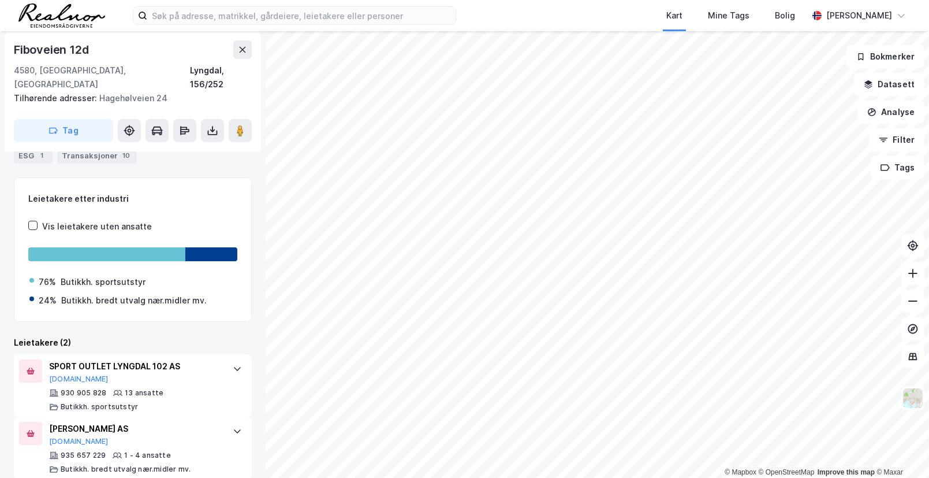 Image resolution: width=929 pixels, height=478 pixels. I want to click on div: Kart, so click(675, 16).